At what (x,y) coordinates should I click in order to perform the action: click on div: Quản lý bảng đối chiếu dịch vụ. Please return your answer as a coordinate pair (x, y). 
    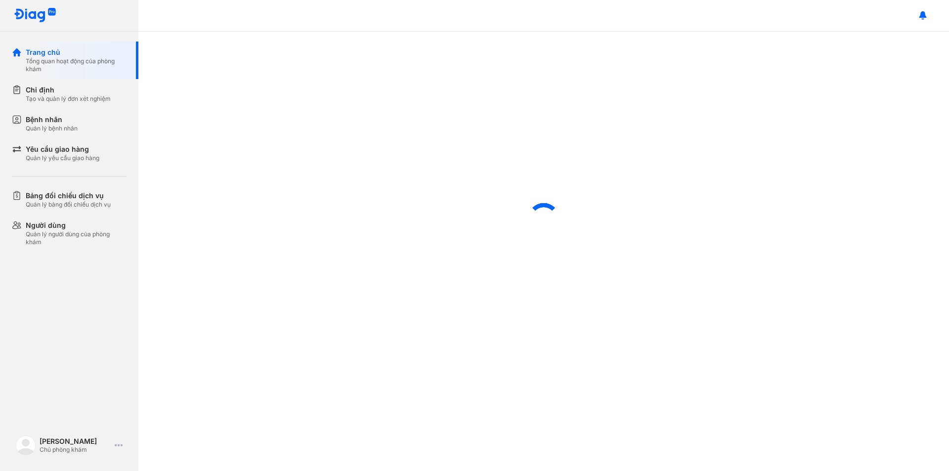
    Looking at the image, I should click on (68, 205).